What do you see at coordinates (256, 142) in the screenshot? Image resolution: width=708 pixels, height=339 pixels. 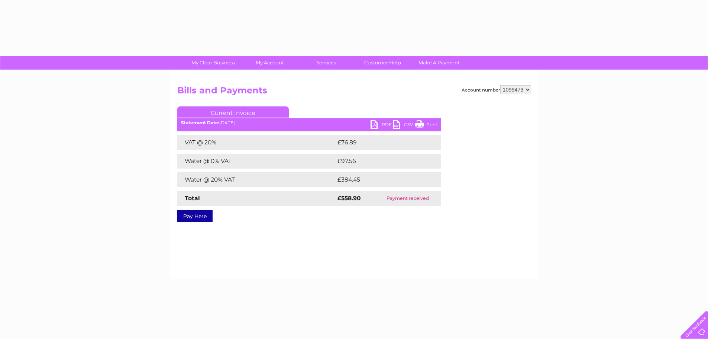 I see `td: VAT @ 20%` at bounding box center [256, 142].